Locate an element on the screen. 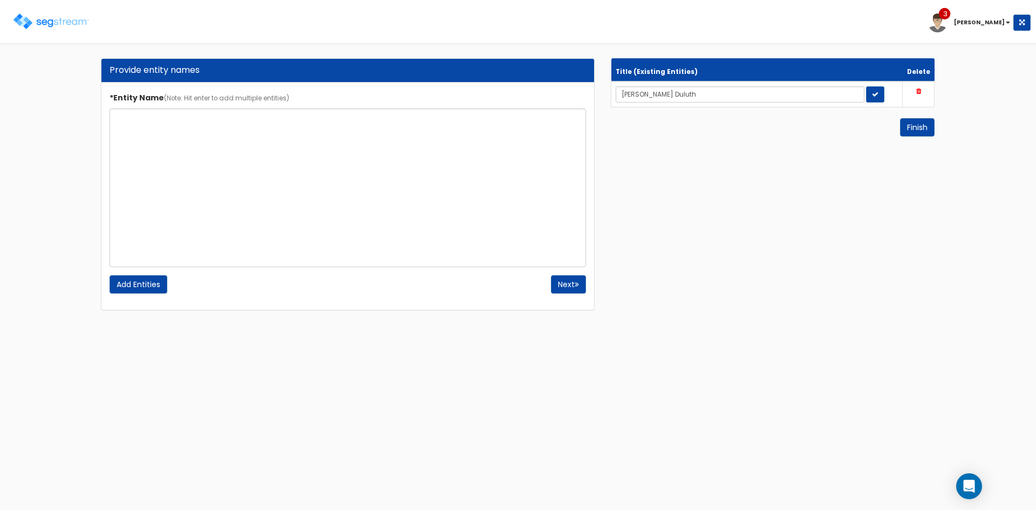 The width and height of the screenshot is (1036, 510). input: Add Entities is located at coordinates (138, 284).